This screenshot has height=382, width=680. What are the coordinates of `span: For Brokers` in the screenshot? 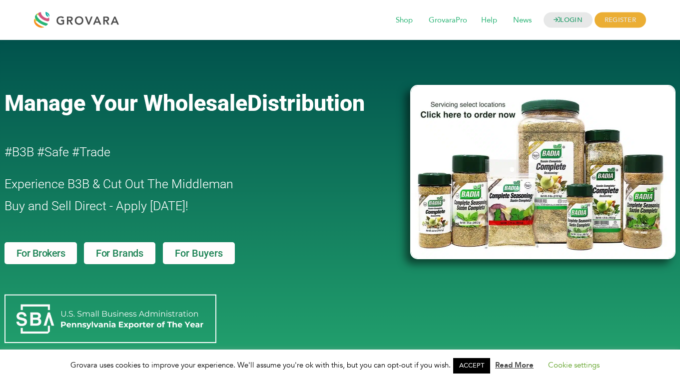 It's located at (41, 253).